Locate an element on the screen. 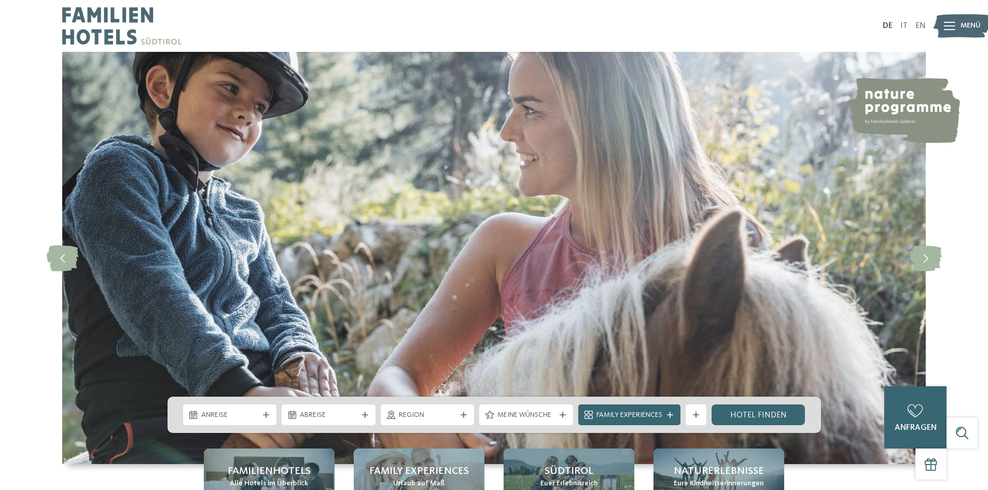  a: DE is located at coordinates (887, 26).